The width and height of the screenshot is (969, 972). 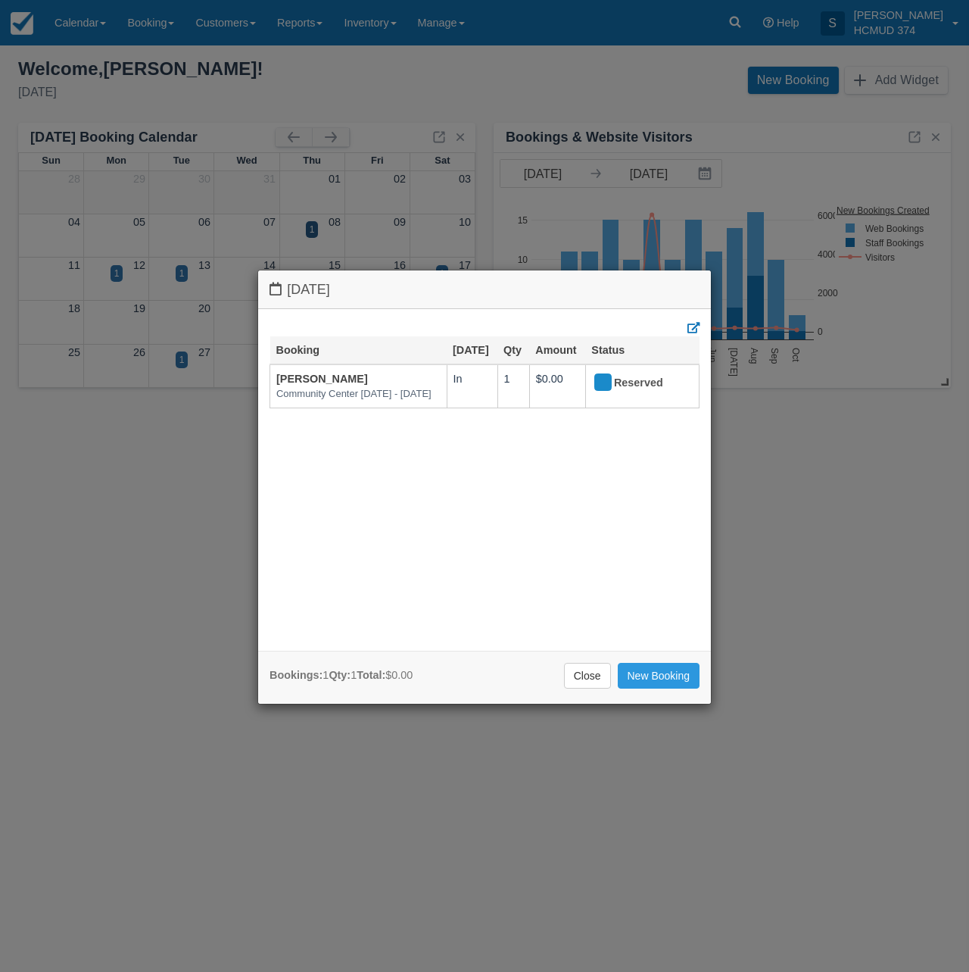 I want to click on div: 1 1 $0.00, so click(x=341, y=675).